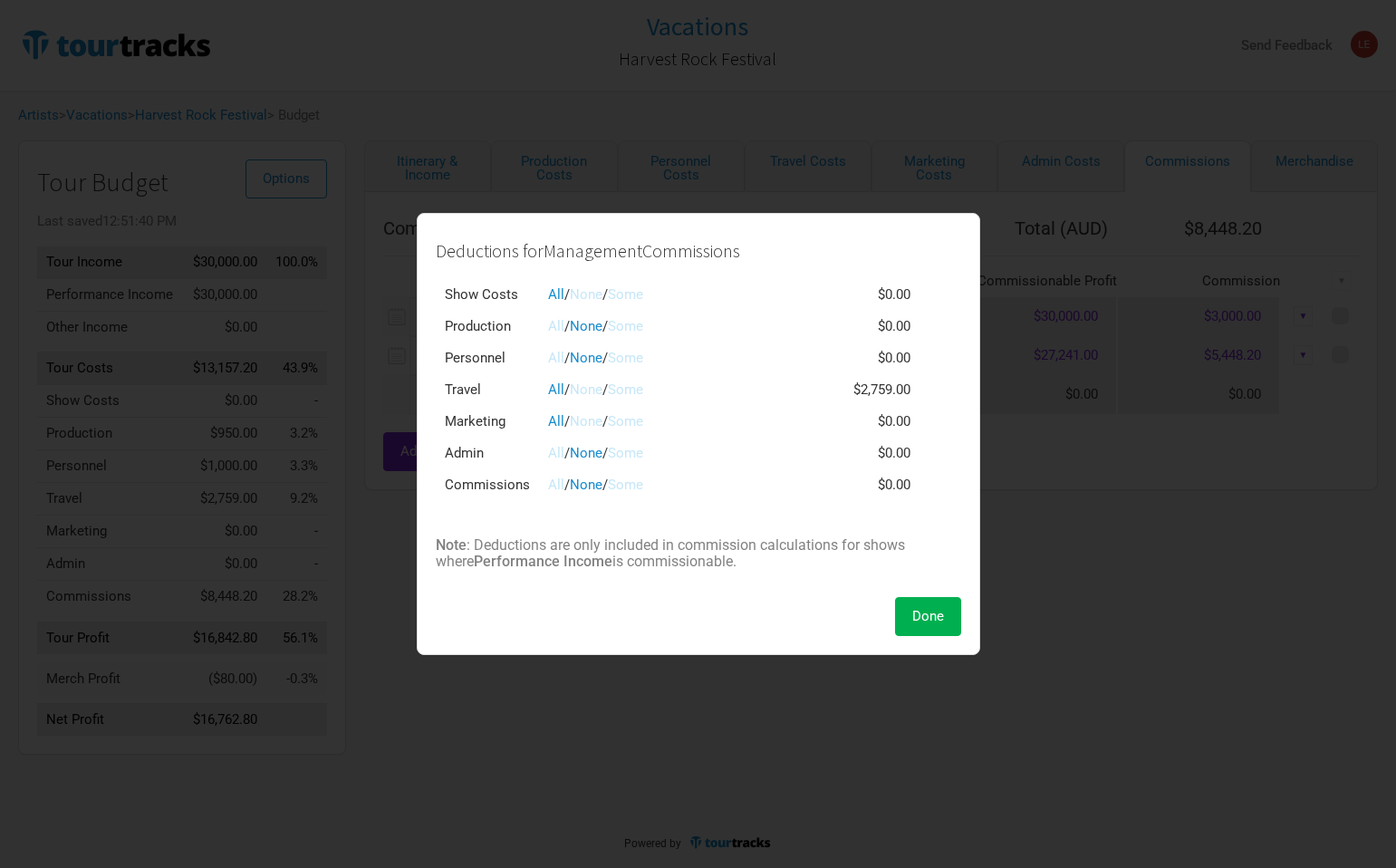 The width and height of the screenshot is (1396, 868). What do you see at coordinates (487, 485) in the screenshot?
I see `td: Commissions` at bounding box center [487, 485].